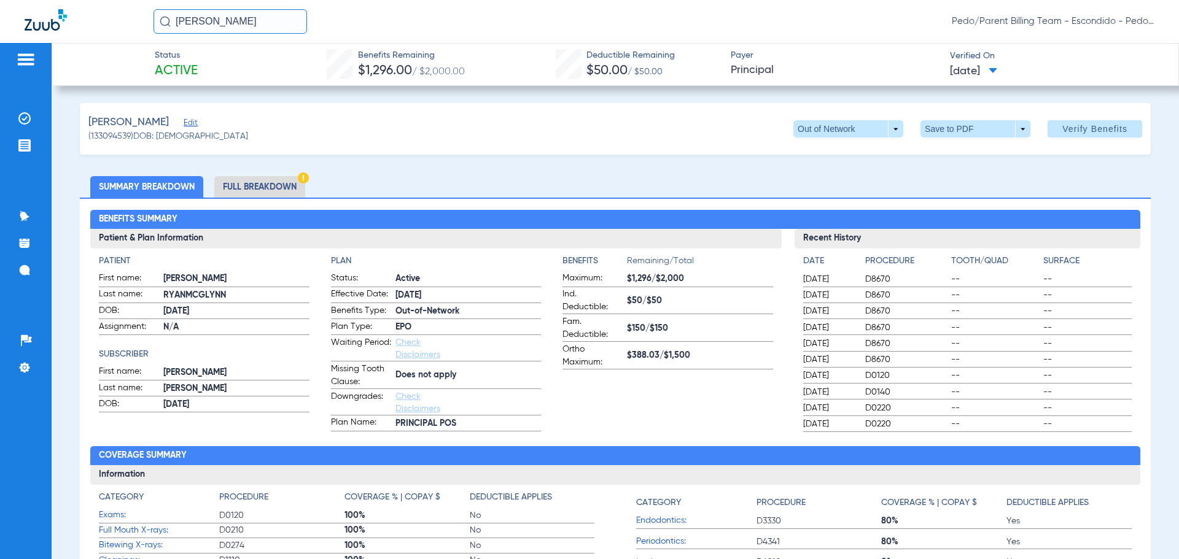 The width and height of the screenshot is (1179, 559). I want to click on span: D3330, so click(819, 521).